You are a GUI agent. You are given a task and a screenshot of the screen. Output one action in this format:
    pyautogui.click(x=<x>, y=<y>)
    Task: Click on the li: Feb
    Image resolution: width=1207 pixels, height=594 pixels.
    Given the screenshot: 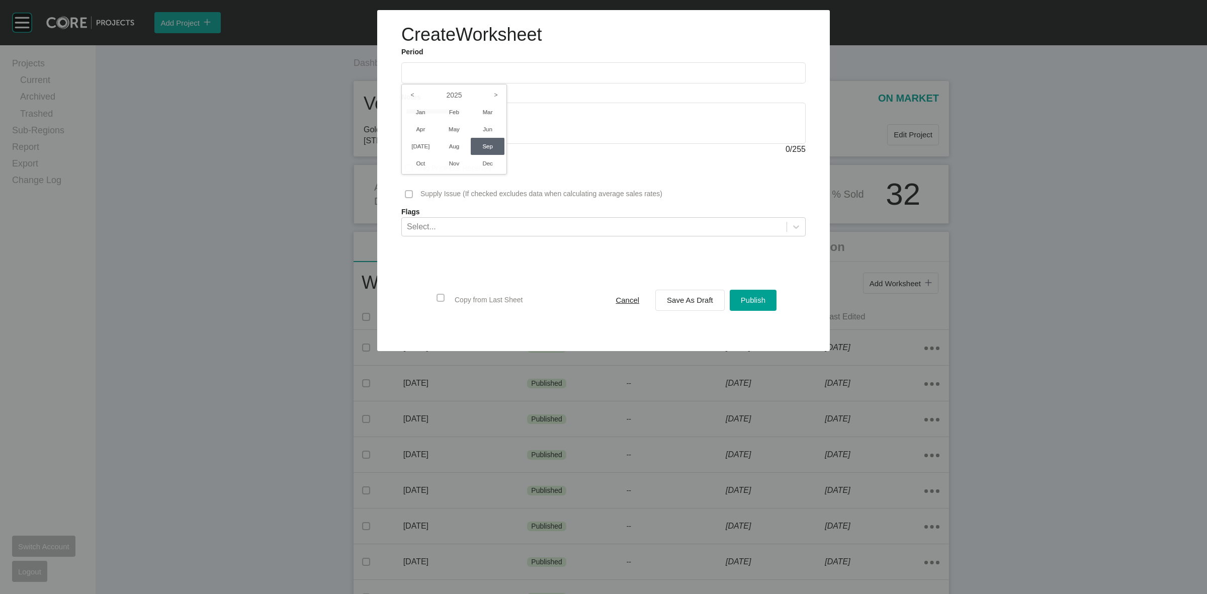 What is the action you would take?
    pyautogui.click(x=454, y=112)
    